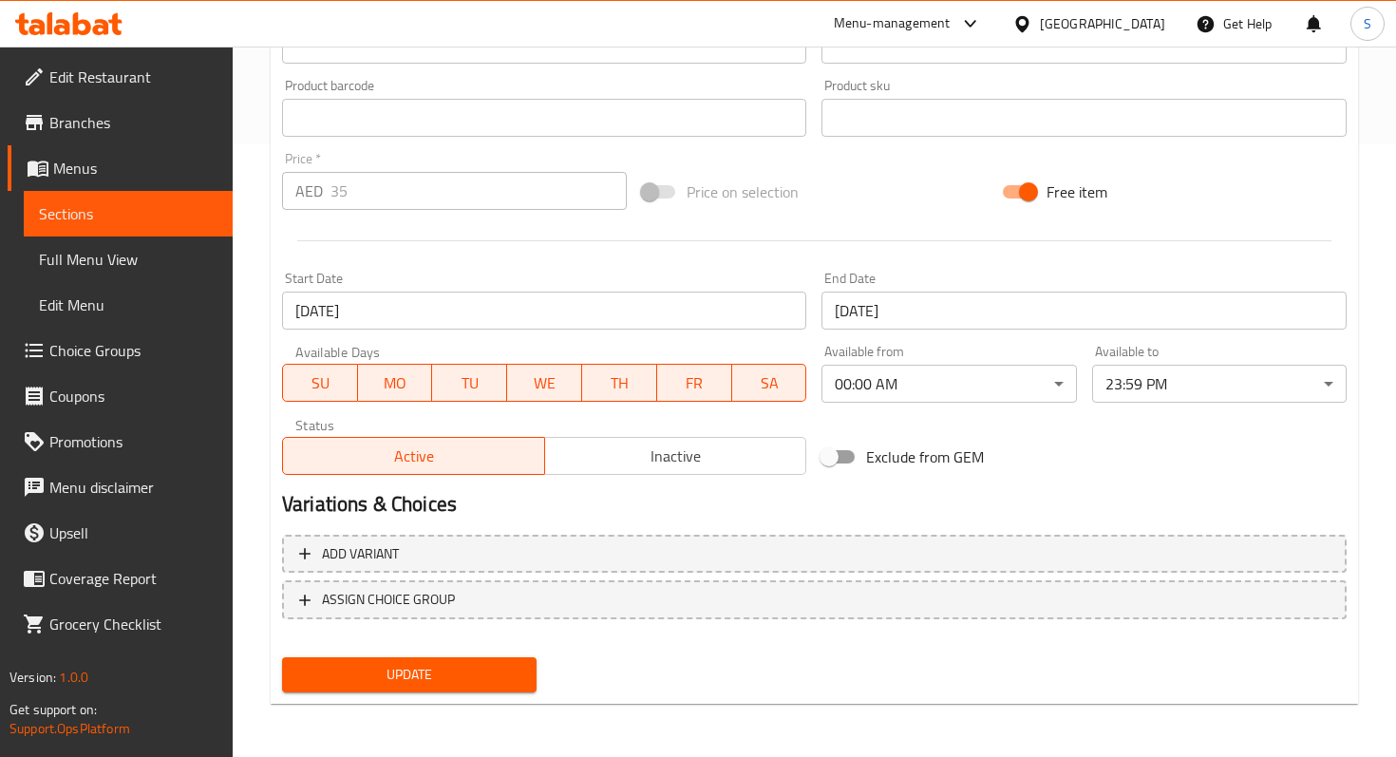  Describe the element at coordinates (120, 77) in the screenshot. I see `a: Edit Restaurant` at that location.